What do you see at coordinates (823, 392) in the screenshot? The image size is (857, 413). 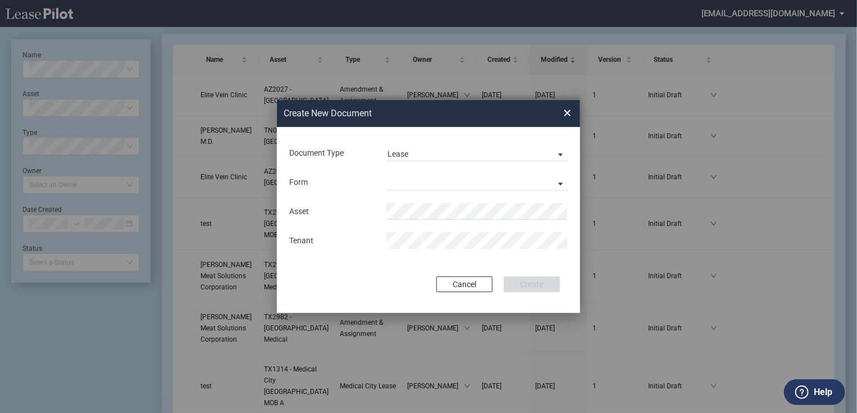 I see `label: Help` at bounding box center [823, 392].